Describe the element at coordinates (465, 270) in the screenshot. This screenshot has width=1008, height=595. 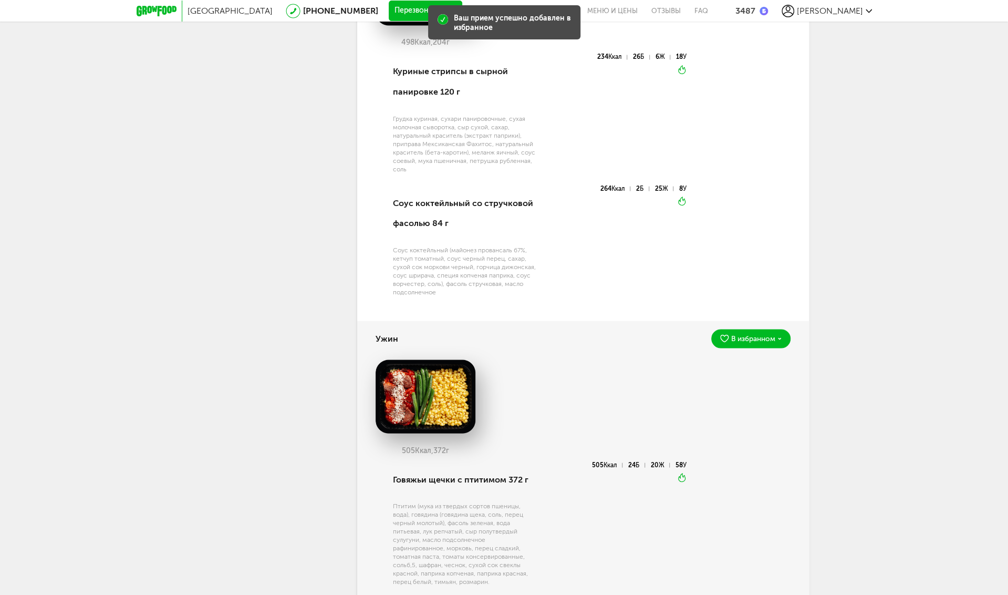
I see `div: Соус коктейльный (майонез провансаль 67%, кетчуп томатный, соус черный перец, сахар, сухой сок мо...` at that location.